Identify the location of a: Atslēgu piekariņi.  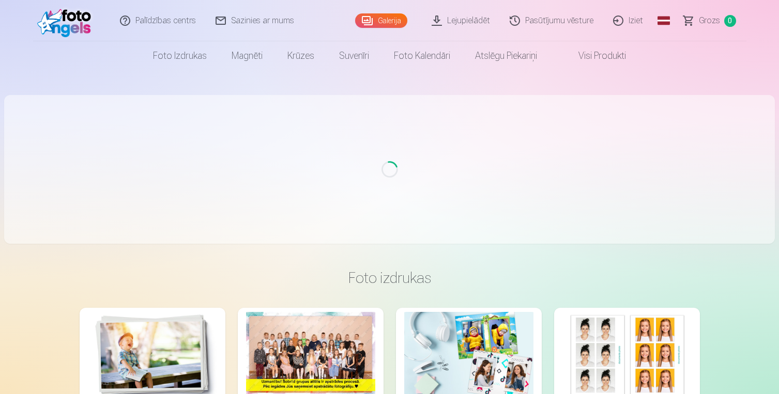
(506, 56).